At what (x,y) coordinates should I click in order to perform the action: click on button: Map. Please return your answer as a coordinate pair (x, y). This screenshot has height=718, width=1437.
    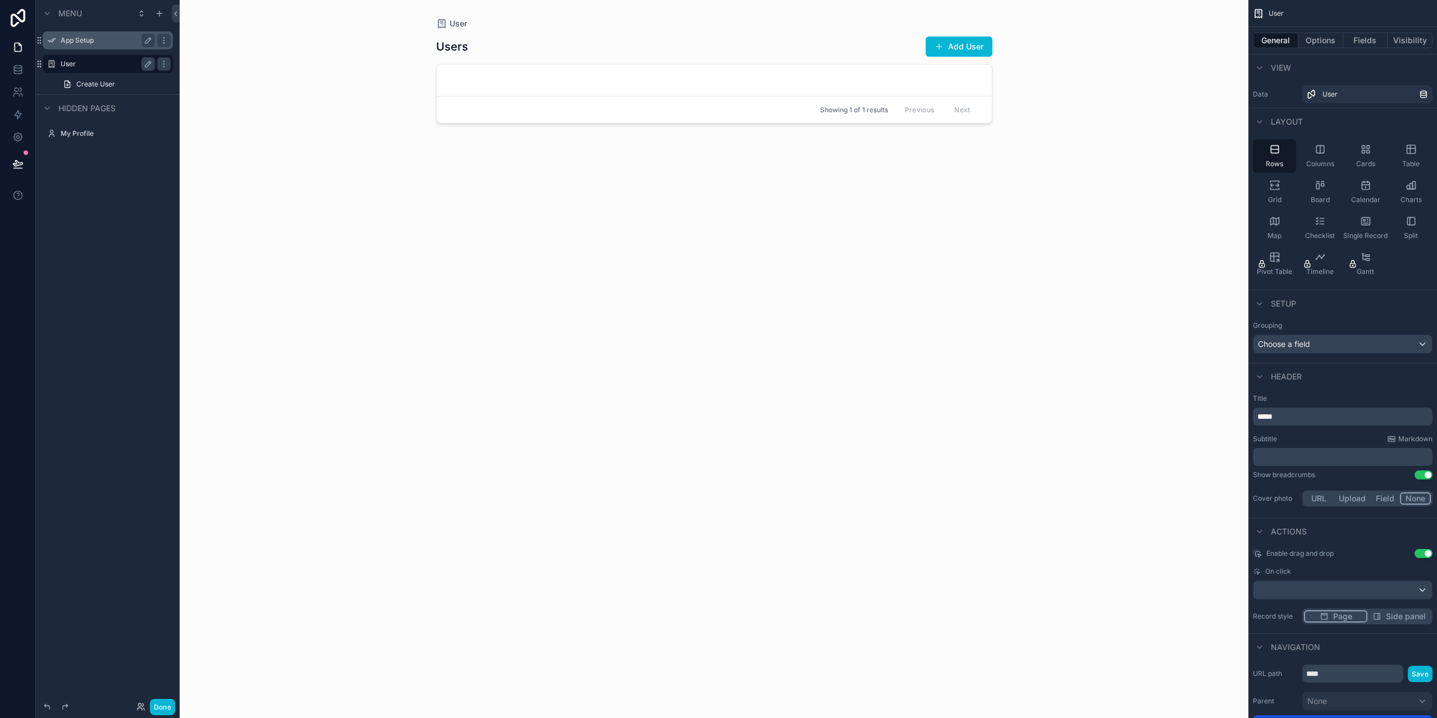
    Looking at the image, I should click on (1274, 228).